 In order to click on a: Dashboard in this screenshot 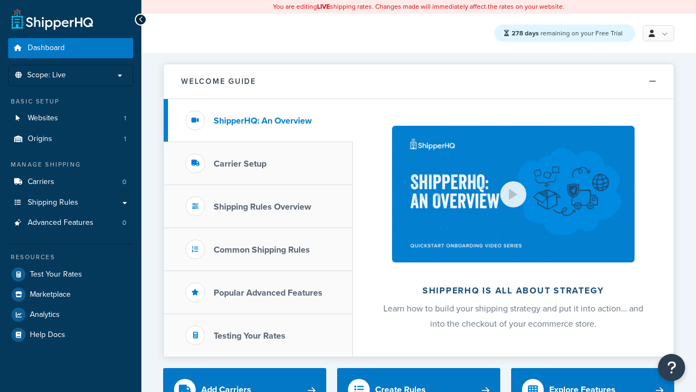, I will do `click(71, 48)`.